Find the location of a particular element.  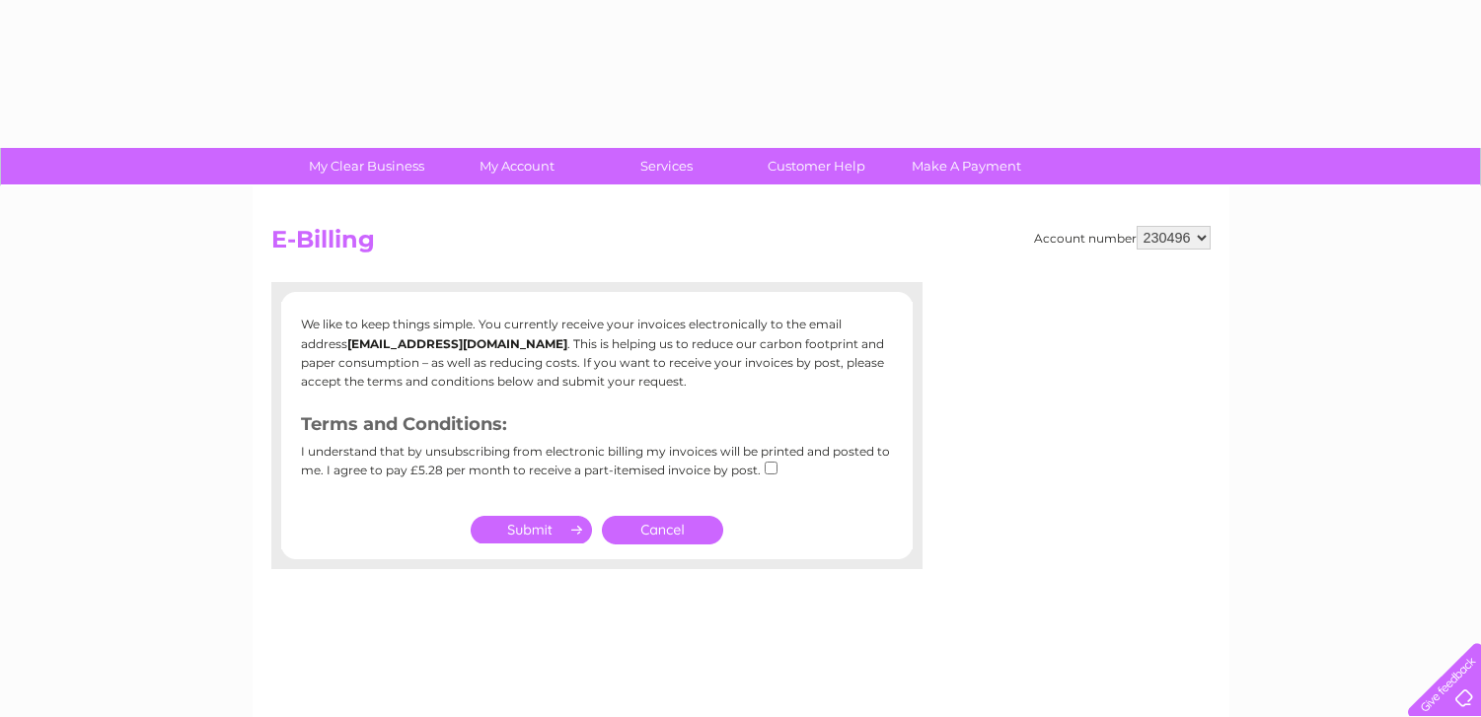

a: Customer Help is located at coordinates (816, 166).